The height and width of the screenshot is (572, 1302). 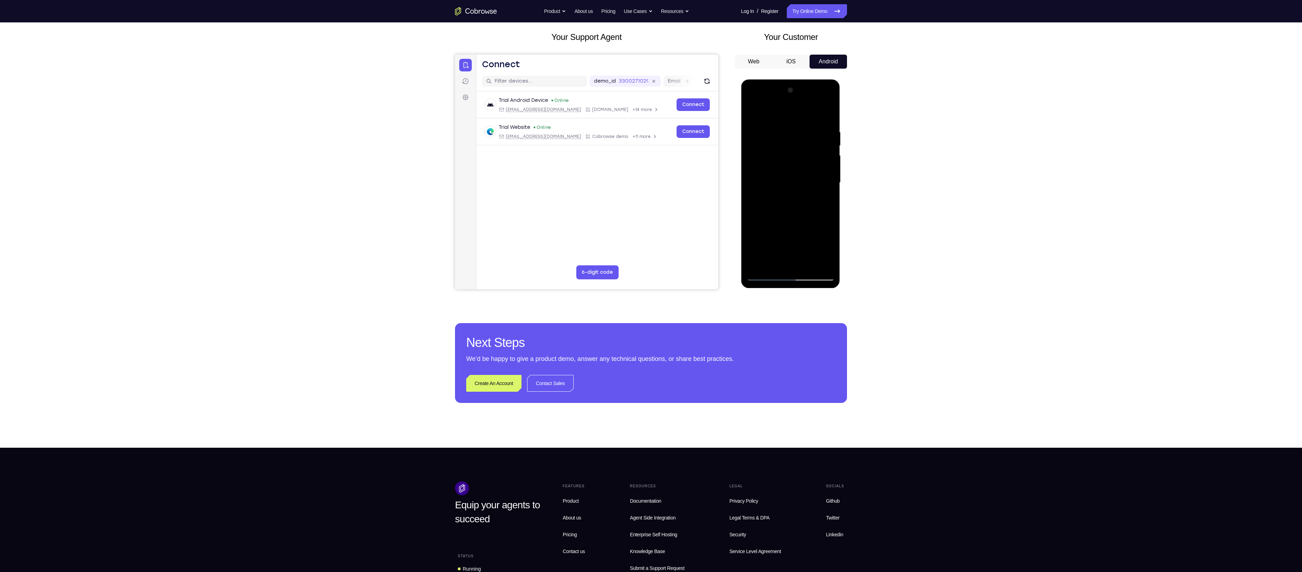 What do you see at coordinates (791, 62) in the screenshot?
I see `button: iOS` at bounding box center [791, 62].